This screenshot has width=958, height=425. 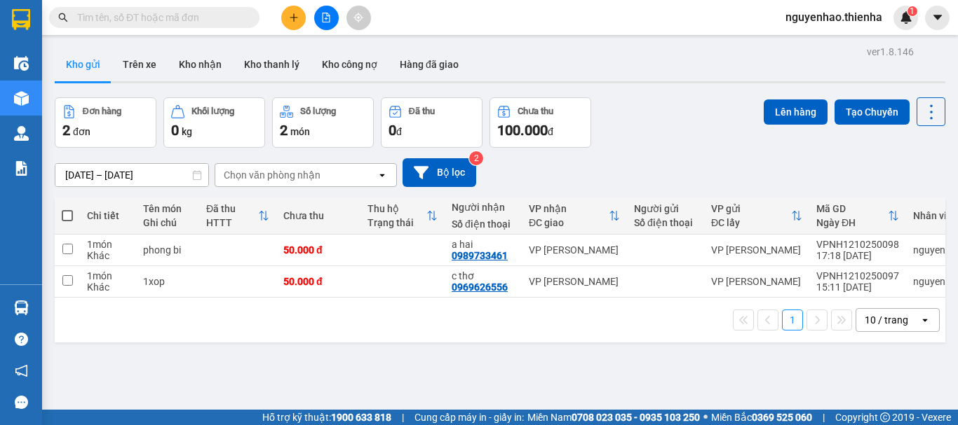 What do you see at coordinates (431, 123) in the screenshot?
I see `button: Đã thu0đ` at bounding box center [431, 123].